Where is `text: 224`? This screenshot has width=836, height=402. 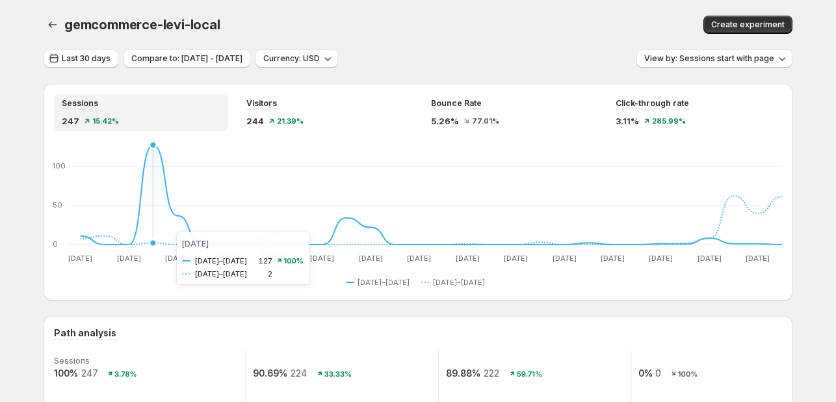 text: 224 is located at coordinates (298, 372).